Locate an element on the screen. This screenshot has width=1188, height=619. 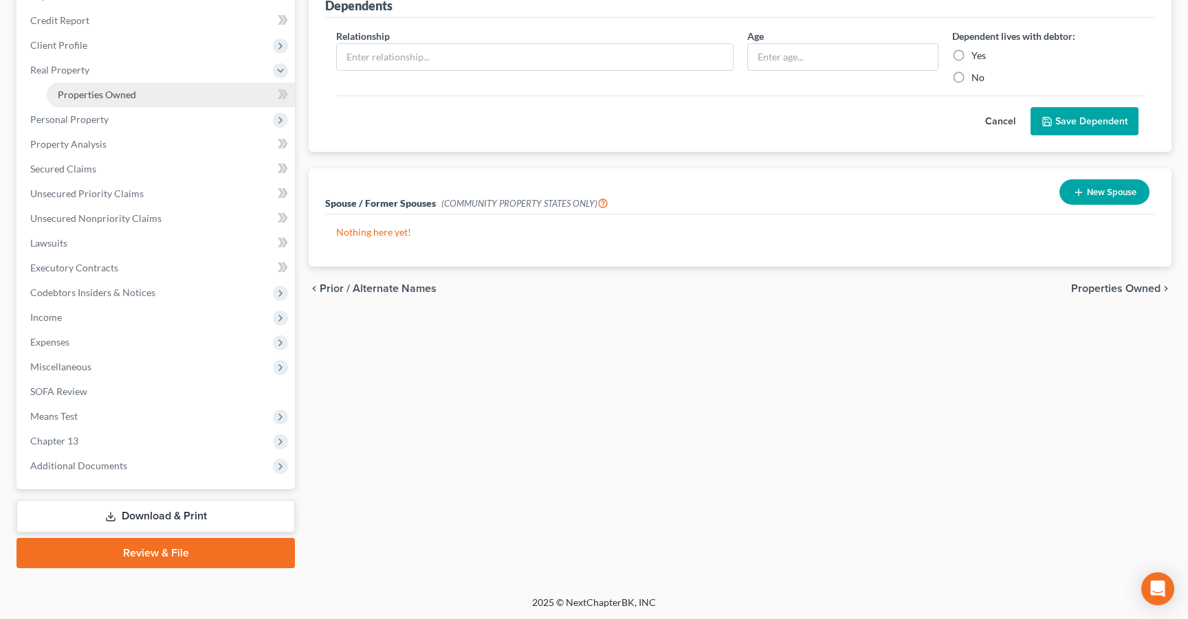
span: Relationship is located at coordinates (363, 36).